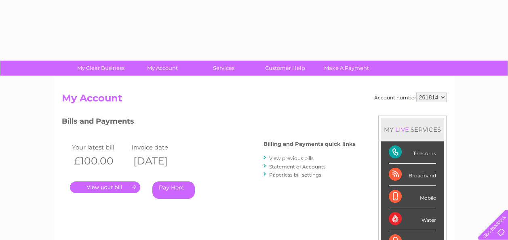  Describe the element at coordinates (412, 152) in the screenshot. I see `div: Telecoms` at that location.